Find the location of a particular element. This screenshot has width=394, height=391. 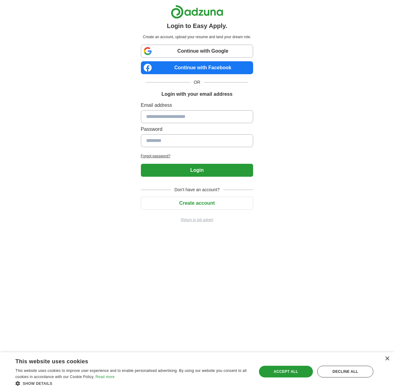

a: Continue with Google is located at coordinates (197, 51).